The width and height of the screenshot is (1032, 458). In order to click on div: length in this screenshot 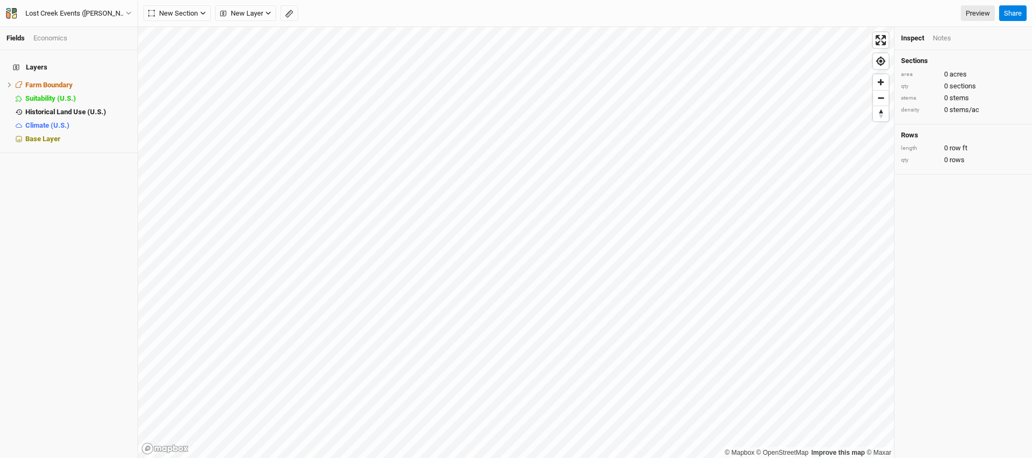, I will do `click(919, 148)`.